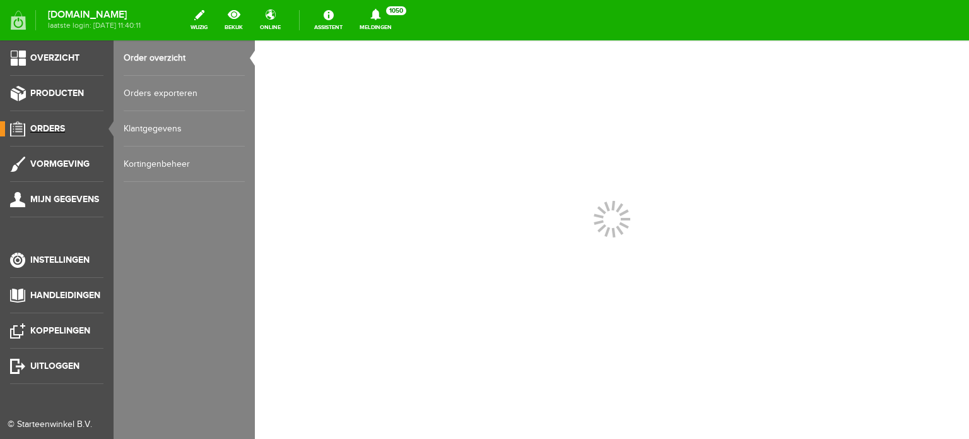 This screenshot has height=439, width=969. What do you see at coordinates (60, 330) in the screenshot?
I see `span: Koppelingen` at bounding box center [60, 330].